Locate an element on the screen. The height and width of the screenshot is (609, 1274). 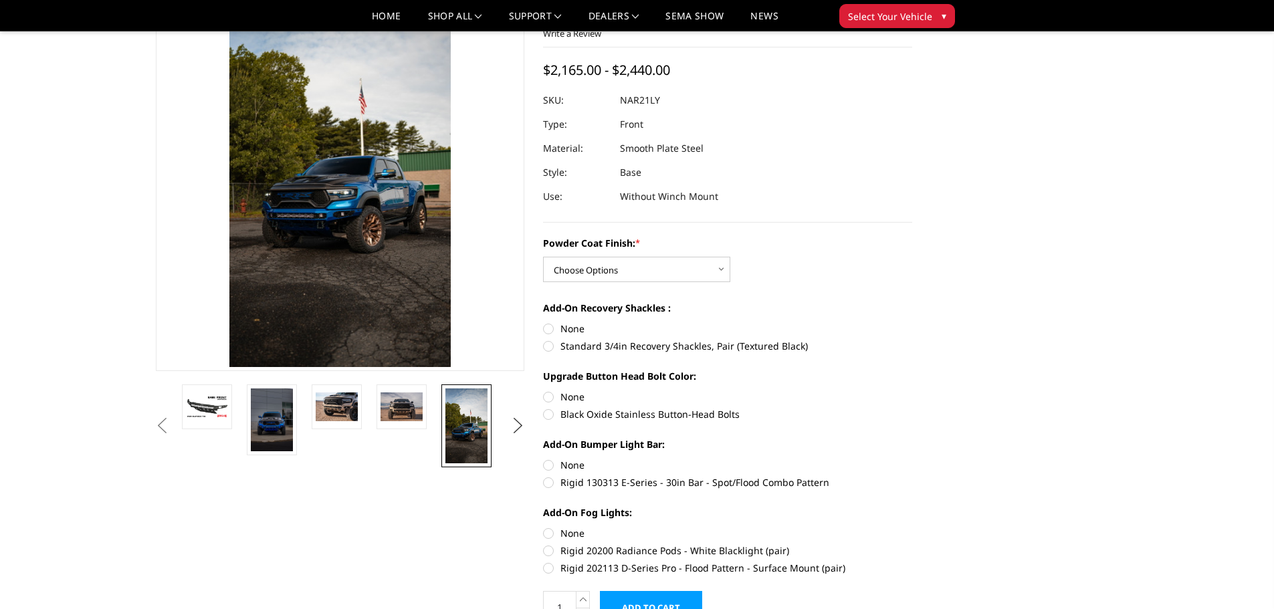
button: Next is located at coordinates (518, 426).